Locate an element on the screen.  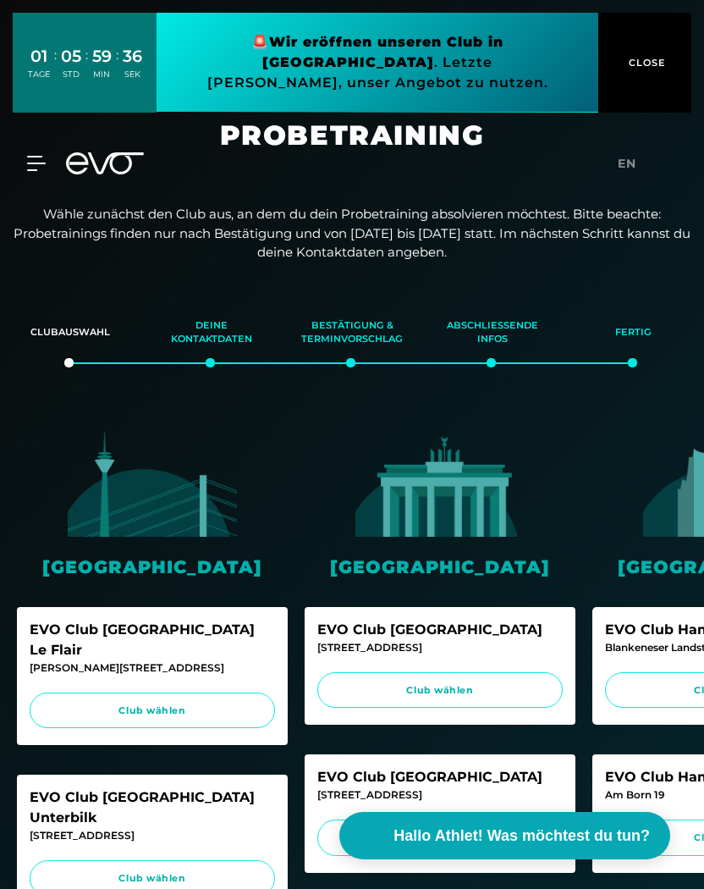
div: Deine Kontaktdaten is located at coordinates (211, 333).